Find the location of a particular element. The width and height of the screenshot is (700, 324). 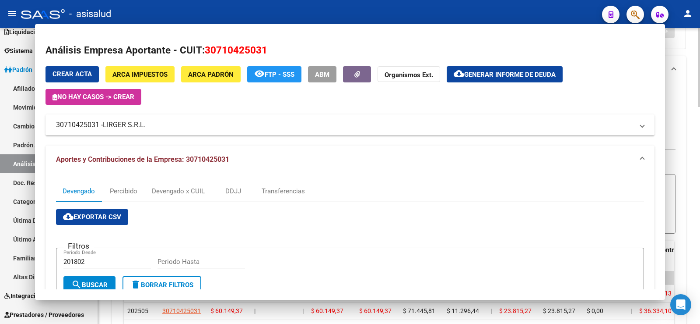

button: Crear Acta is located at coordinates (72, 74).